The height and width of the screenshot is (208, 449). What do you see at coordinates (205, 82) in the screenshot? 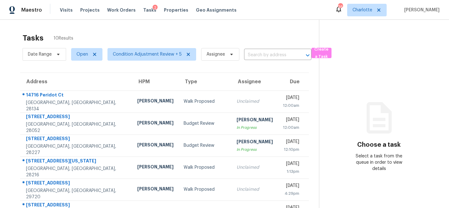
I see `th: Type` at bounding box center [205, 82].